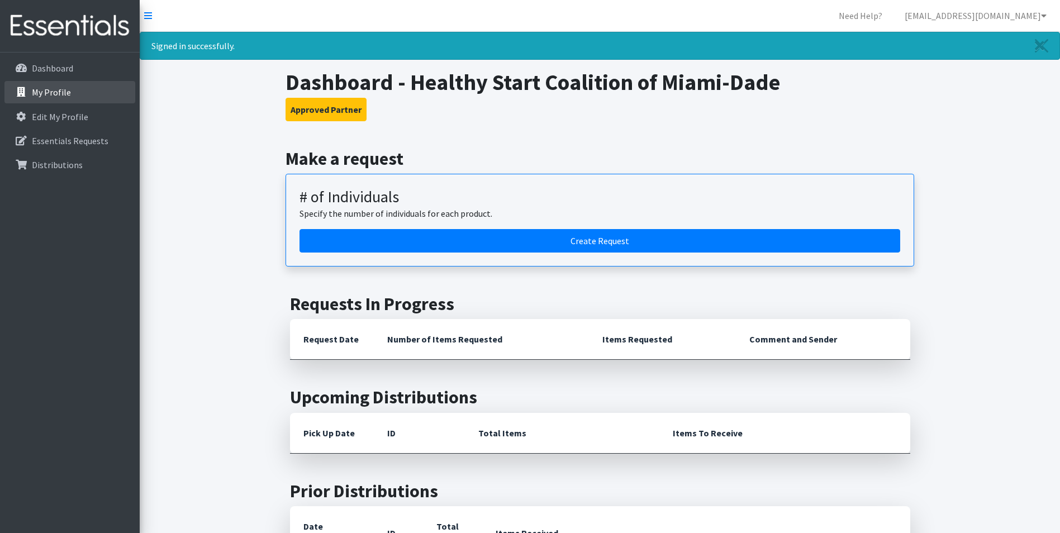 The width and height of the screenshot is (1060, 533). What do you see at coordinates (60, 117) in the screenshot?
I see `p: Edit My Profile` at bounding box center [60, 117].